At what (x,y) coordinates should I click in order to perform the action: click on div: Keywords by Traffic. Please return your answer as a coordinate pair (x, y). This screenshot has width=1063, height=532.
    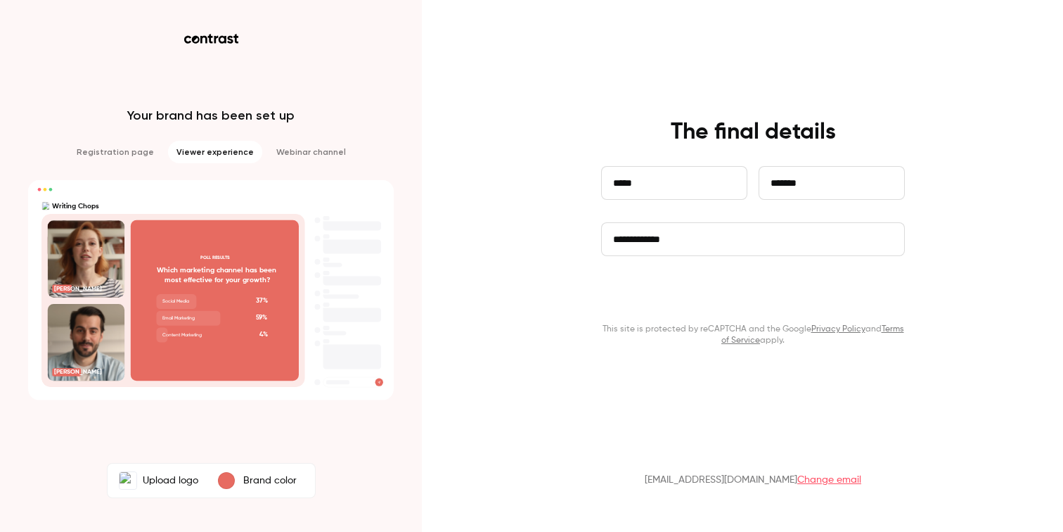
    Looking at the image, I should click on (196, 87).